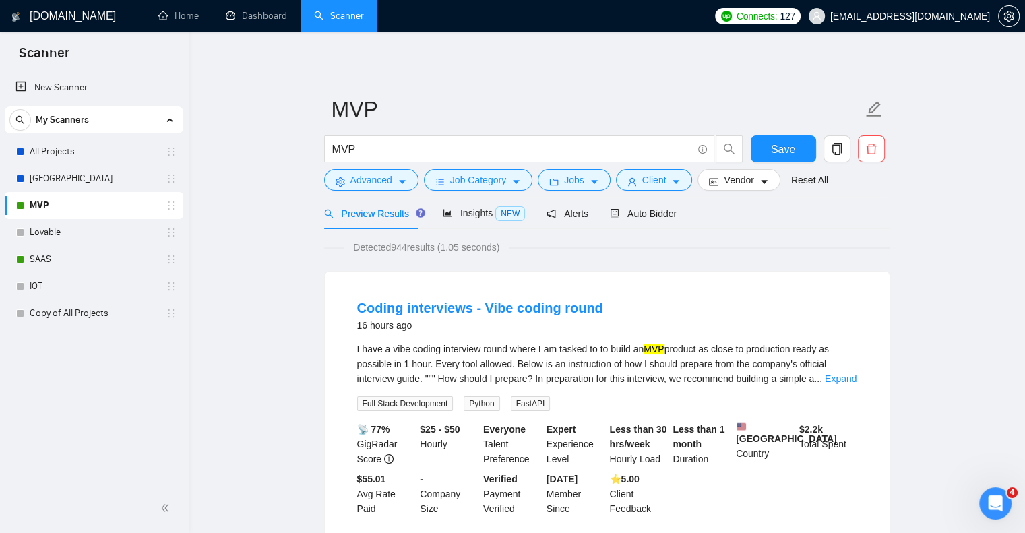  Describe the element at coordinates (837, 149) in the screenshot. I see `button: copy` at that location.